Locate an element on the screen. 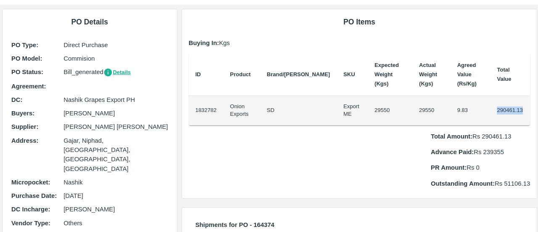  p: Rs 239355 is located at coordinates (480, 152).